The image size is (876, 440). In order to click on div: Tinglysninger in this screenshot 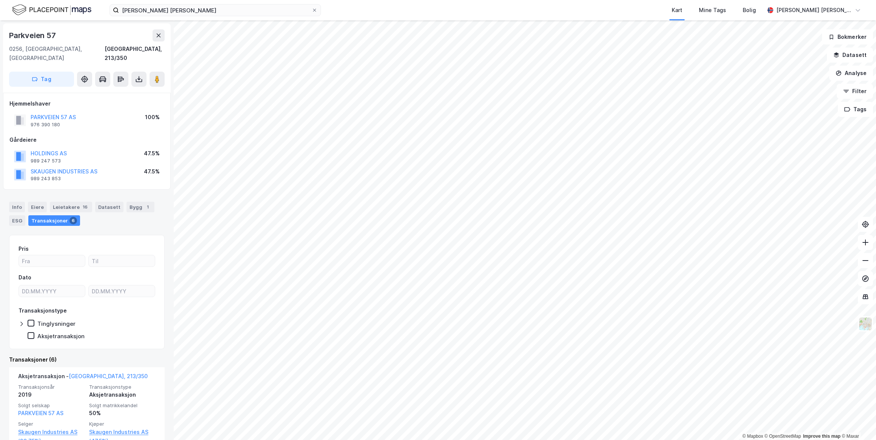, I will do `click(56, 324)`.